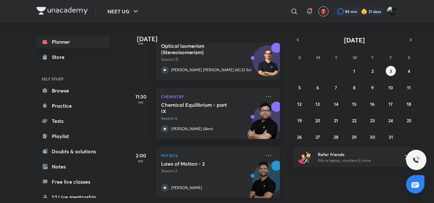 This screenshot has width=434, height=203. Describe the element at coordinates (390, 137) in the screenshot. I see `abbr: October 31, 2025` at that location.